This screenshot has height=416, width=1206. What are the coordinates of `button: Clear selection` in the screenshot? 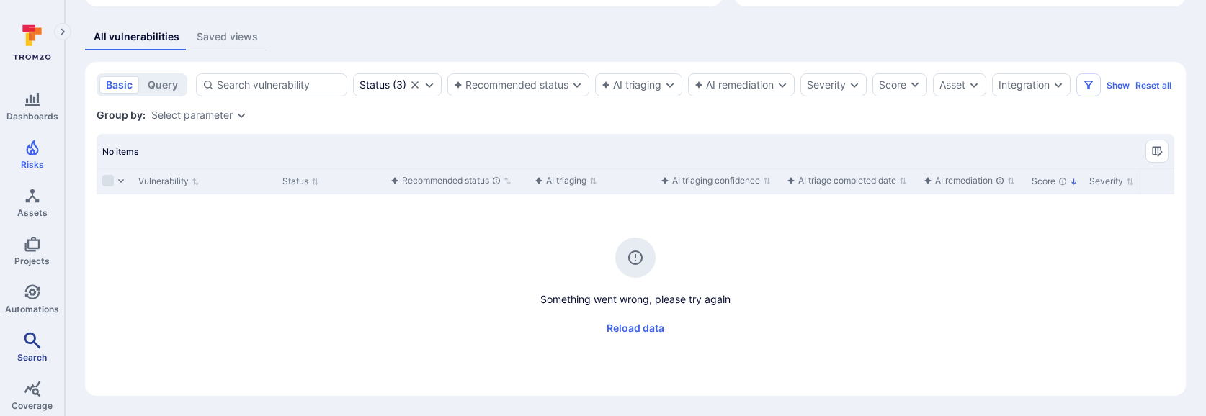 It's located at (415, 85).